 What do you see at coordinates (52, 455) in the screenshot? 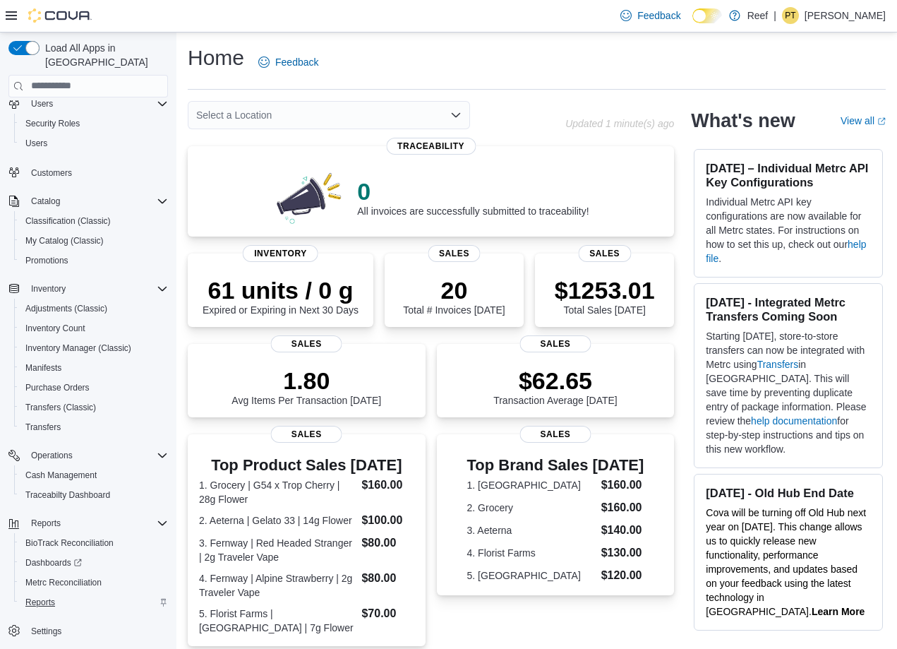
I see `span: Operations` at bounding box center [52, 455].